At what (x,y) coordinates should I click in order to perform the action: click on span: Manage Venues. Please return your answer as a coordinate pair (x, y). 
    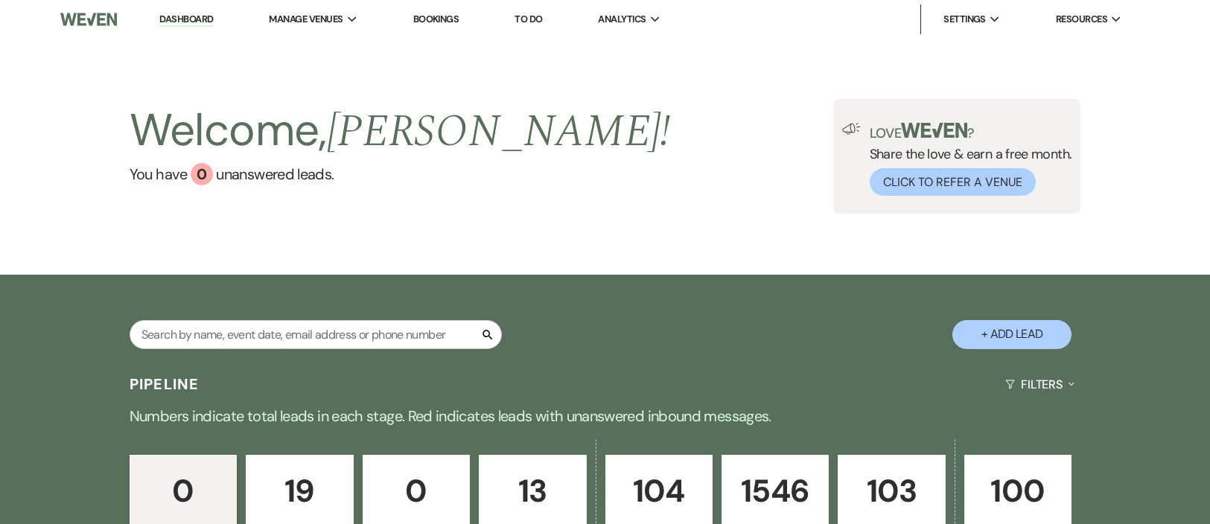
    Looking at the image, I should click on (305, 19).